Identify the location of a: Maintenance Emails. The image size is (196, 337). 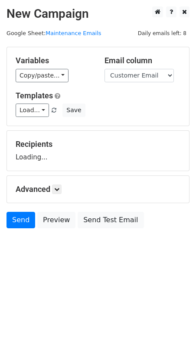
(73, 33).